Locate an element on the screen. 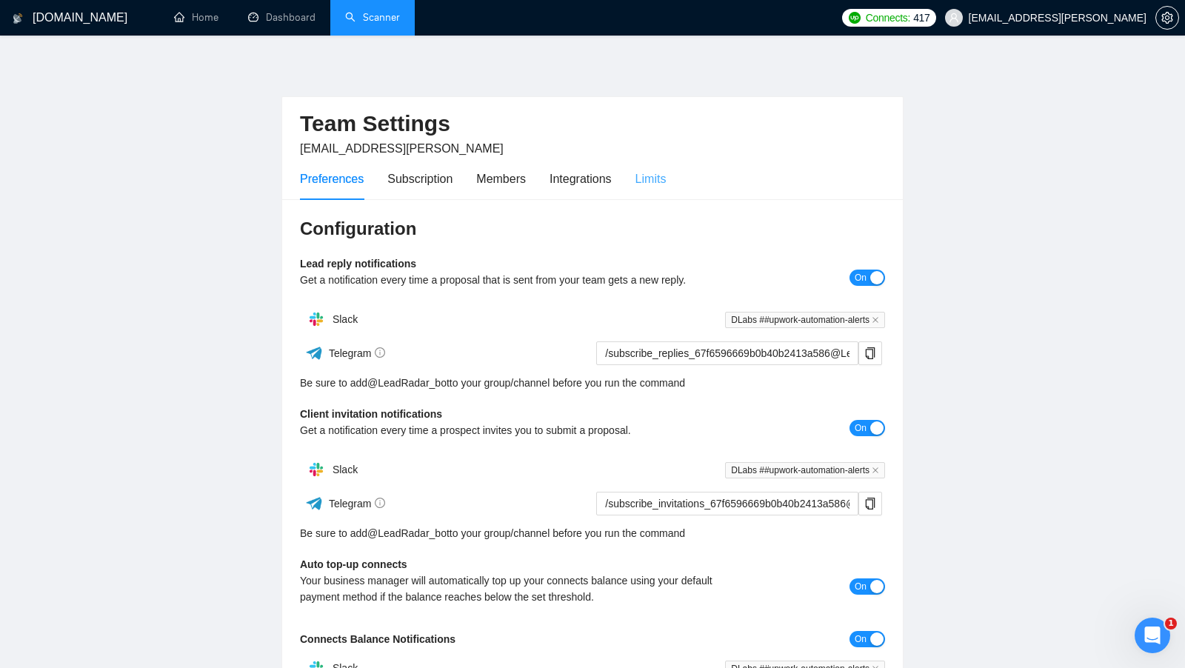  b: Connects Balance Notifications is located at coordinates (378, 639).